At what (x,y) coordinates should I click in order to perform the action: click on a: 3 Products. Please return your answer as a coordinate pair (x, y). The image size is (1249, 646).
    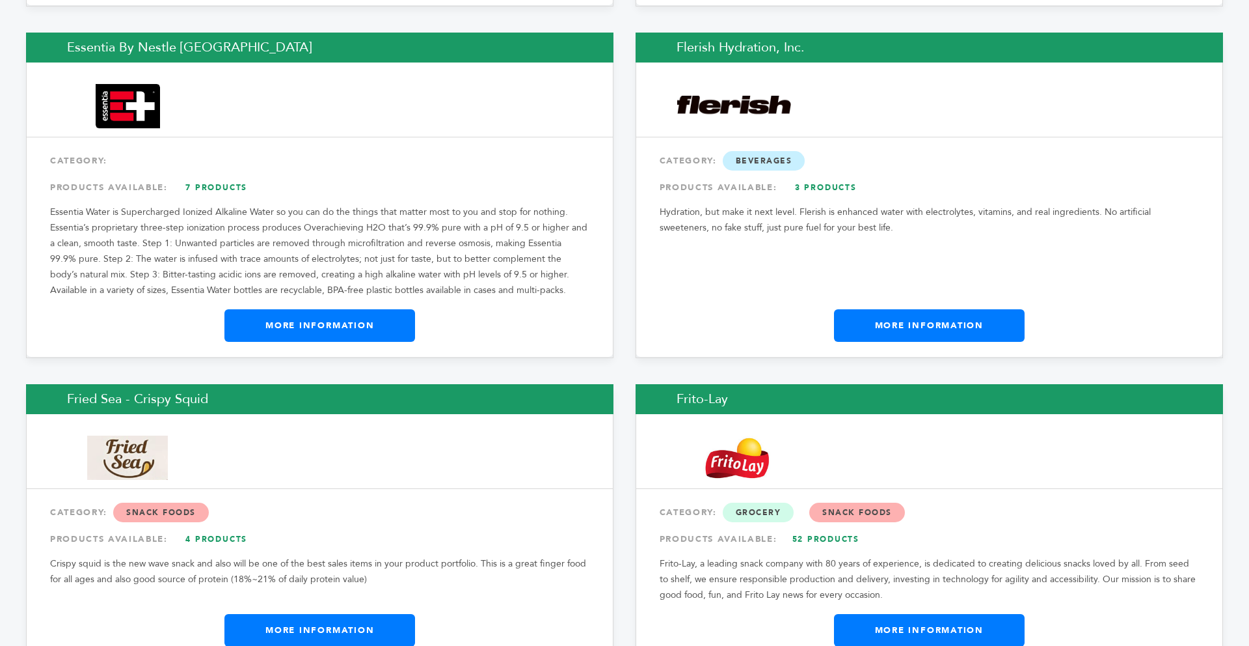
    Looking at the image, I should click on (826, 187).